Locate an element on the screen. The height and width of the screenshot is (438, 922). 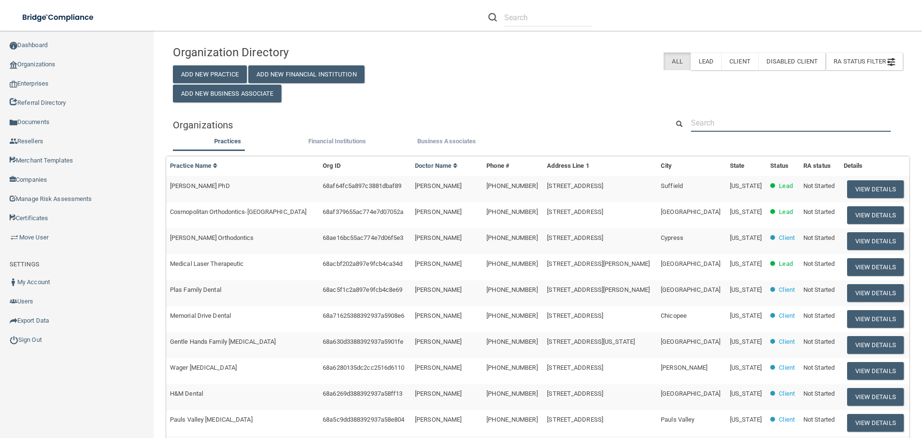
span: 68af64fc5a897c3881dbaf89 is located at coordinates (362, 185).